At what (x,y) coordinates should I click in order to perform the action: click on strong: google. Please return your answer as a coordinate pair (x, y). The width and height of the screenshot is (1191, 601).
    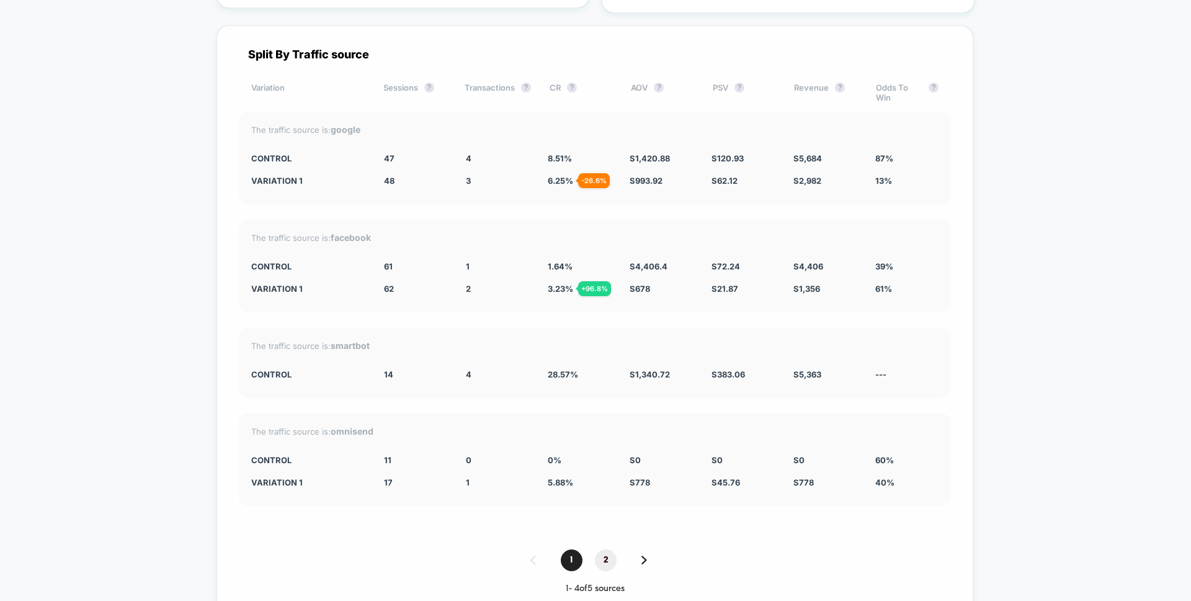
    Looking at the image, I should click on (346, 129).